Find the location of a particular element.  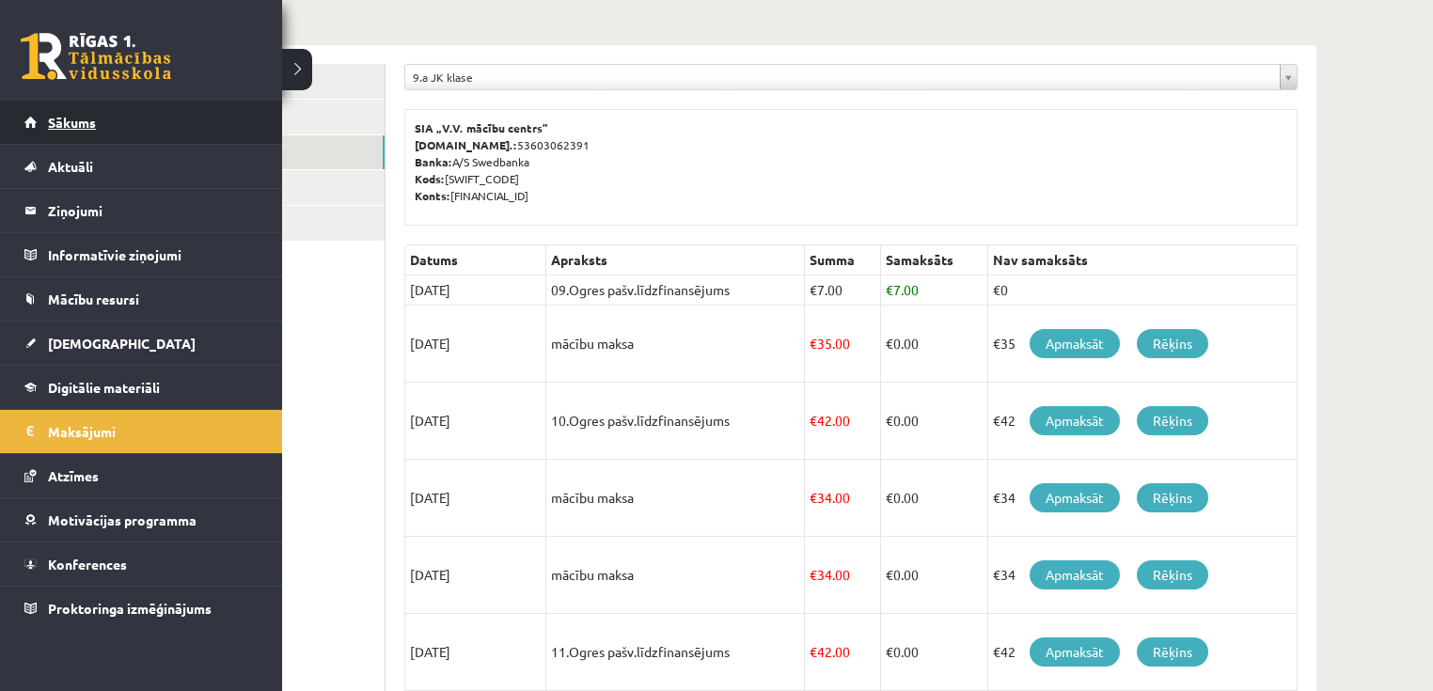

a: Rīgas 1. Tālmācības vidusskola is located at coordinates (96, 56).